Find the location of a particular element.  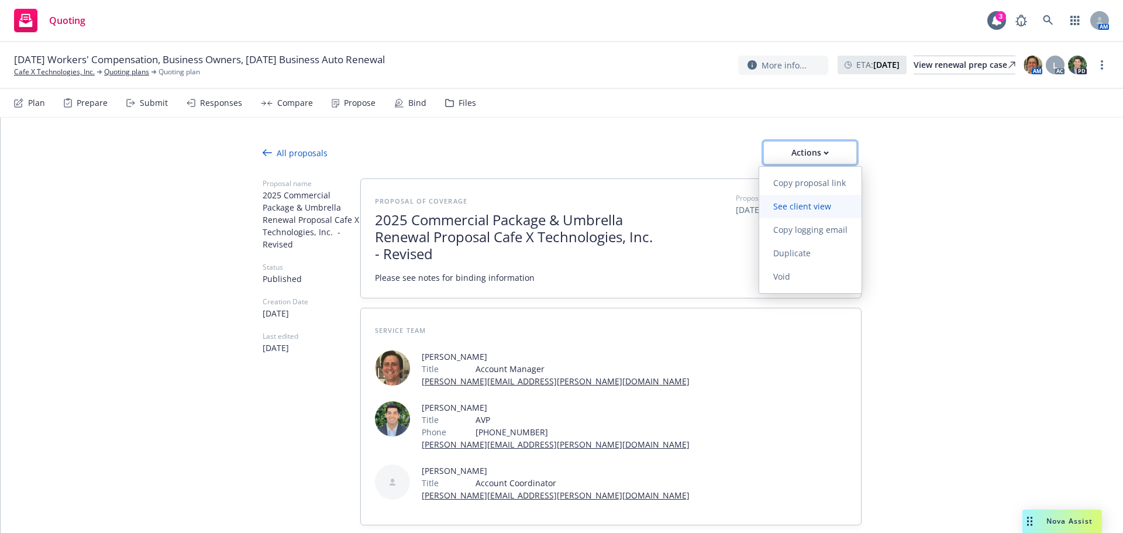

span: Status is located at coordinates (311, 267).